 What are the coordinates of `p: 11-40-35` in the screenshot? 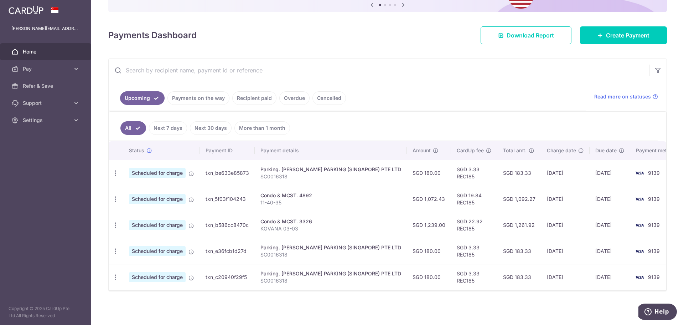 It's located at (331, 202).